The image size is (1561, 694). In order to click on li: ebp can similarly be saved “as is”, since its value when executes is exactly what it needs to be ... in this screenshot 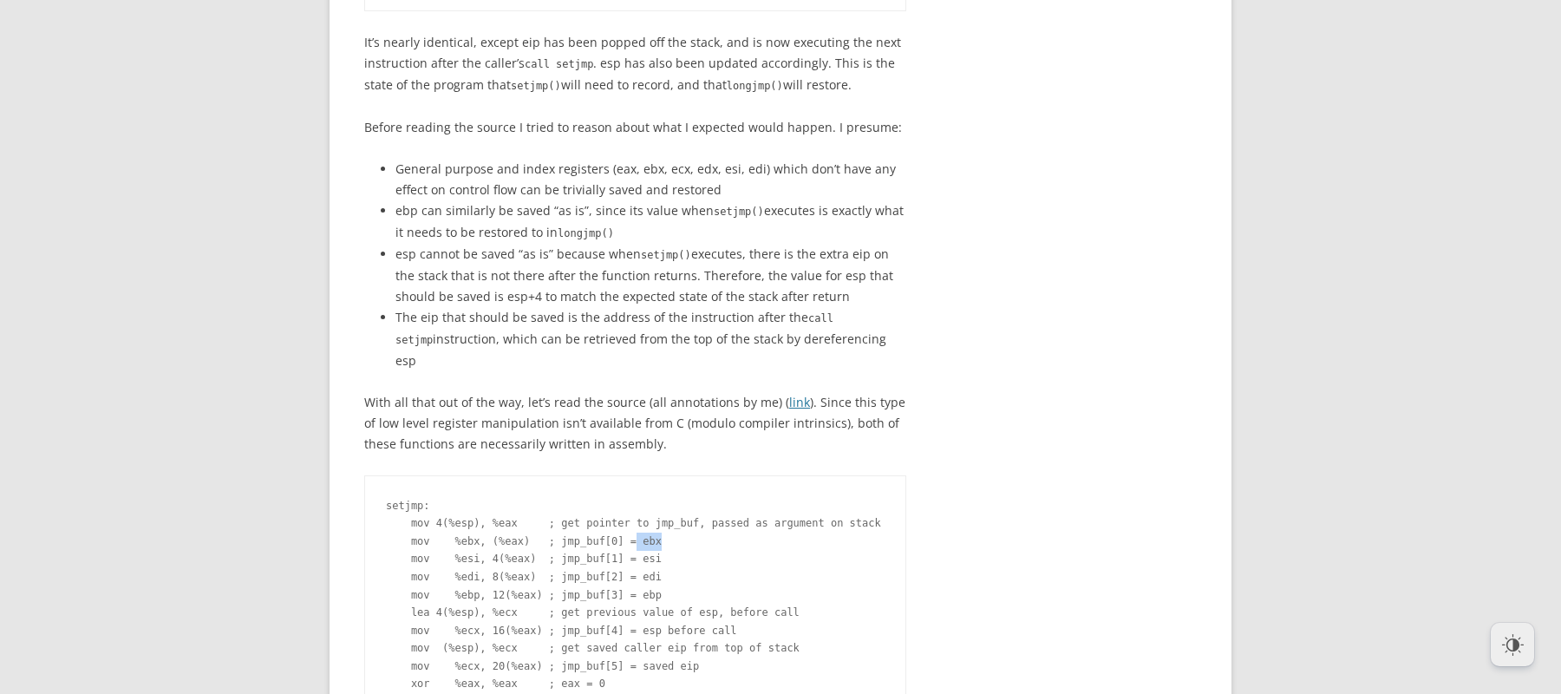, I will do `click(650, 222)`.